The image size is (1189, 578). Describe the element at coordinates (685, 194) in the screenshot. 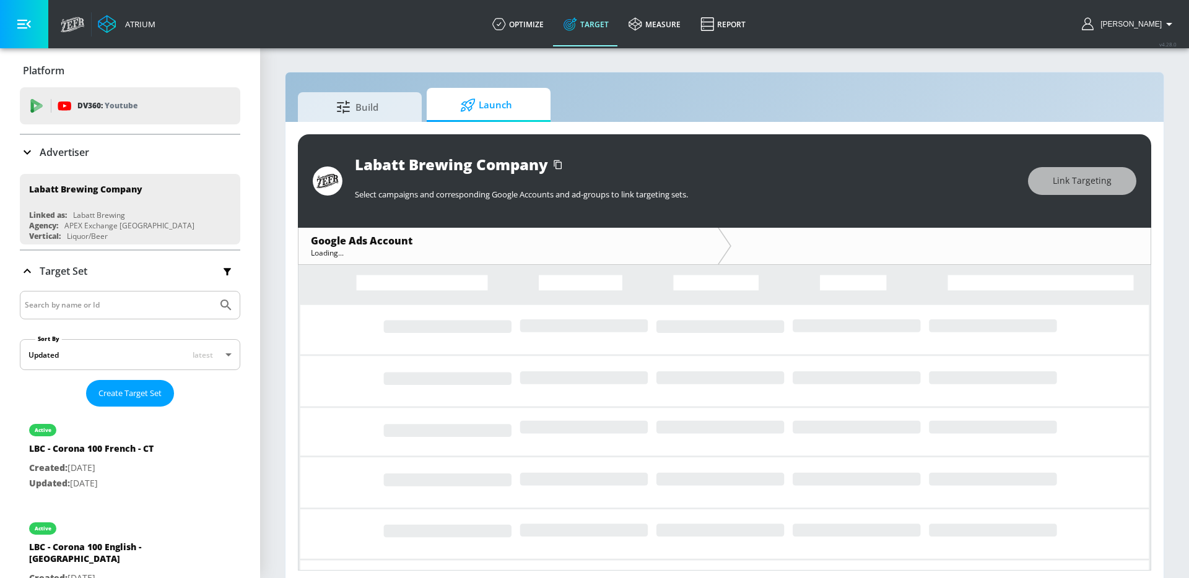

I see `p: Select campaigns and corresponding Google Accounts and ad-groups to link targeting sets.` at that location.